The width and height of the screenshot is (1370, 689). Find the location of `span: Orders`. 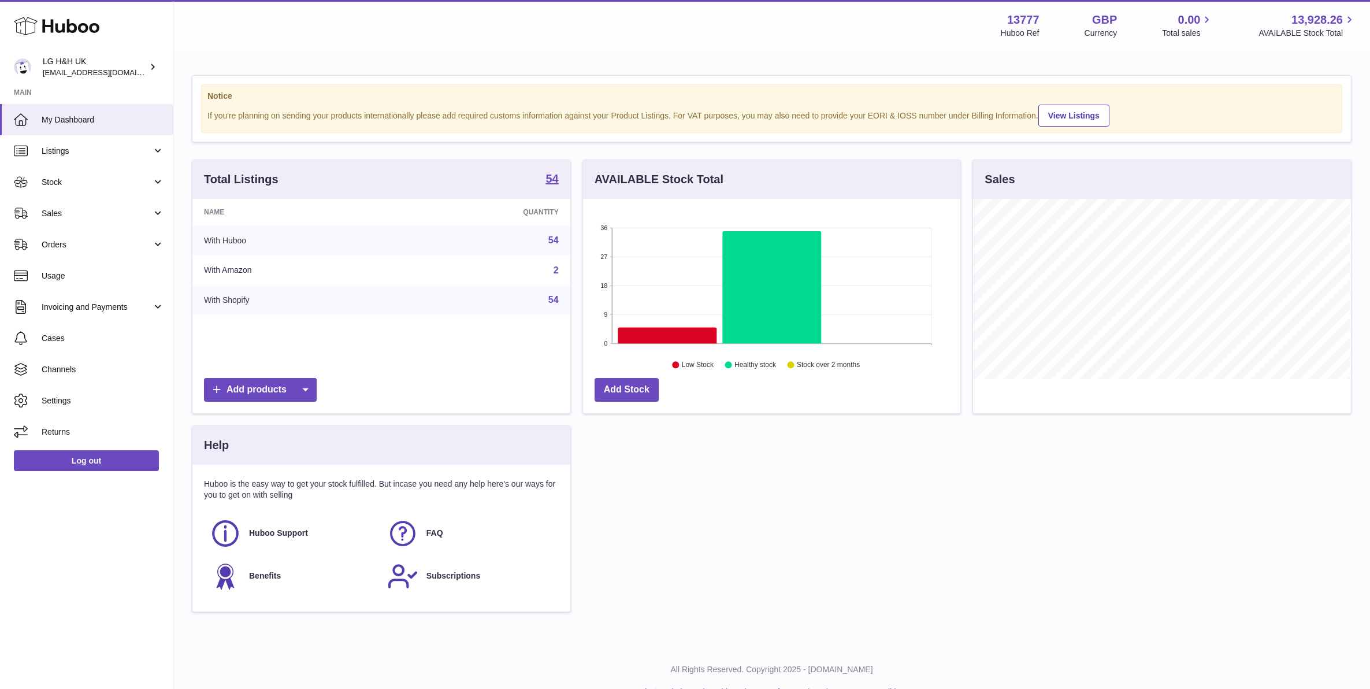

span: Orders is located at coordinates (97, 244).